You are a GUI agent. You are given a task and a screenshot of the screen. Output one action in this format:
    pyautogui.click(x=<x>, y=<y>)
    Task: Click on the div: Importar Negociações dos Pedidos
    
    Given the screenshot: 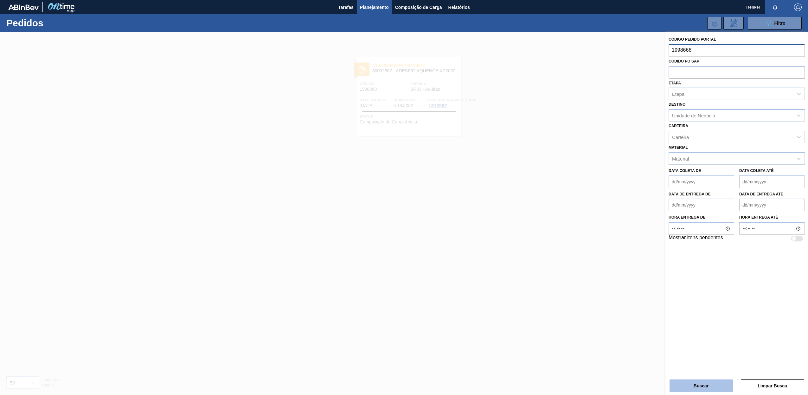 What is the action you would take?
    pyautogui.click(x=714, y=23)
    